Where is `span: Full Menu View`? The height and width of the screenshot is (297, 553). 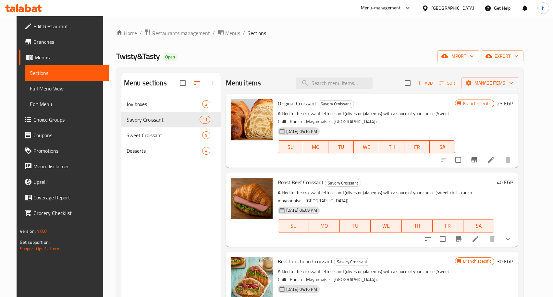
span: Full Menu View is located at coordinates (67, 89).